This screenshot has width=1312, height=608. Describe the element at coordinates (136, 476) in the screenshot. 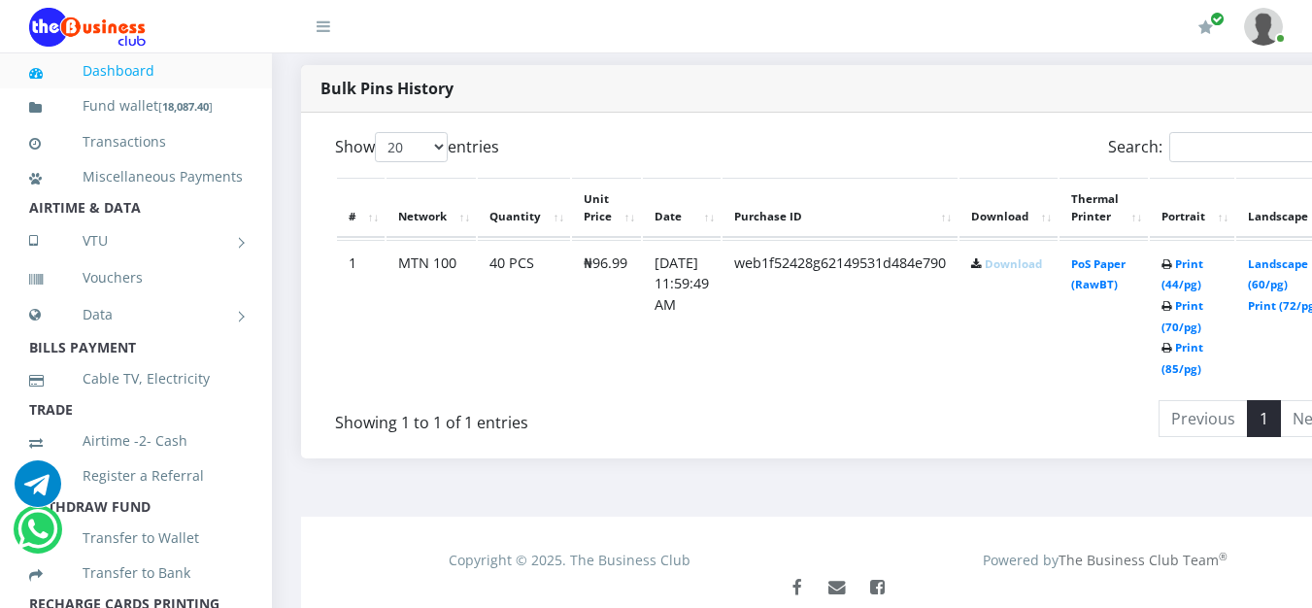

I see `a: Register a Referral` at that location.